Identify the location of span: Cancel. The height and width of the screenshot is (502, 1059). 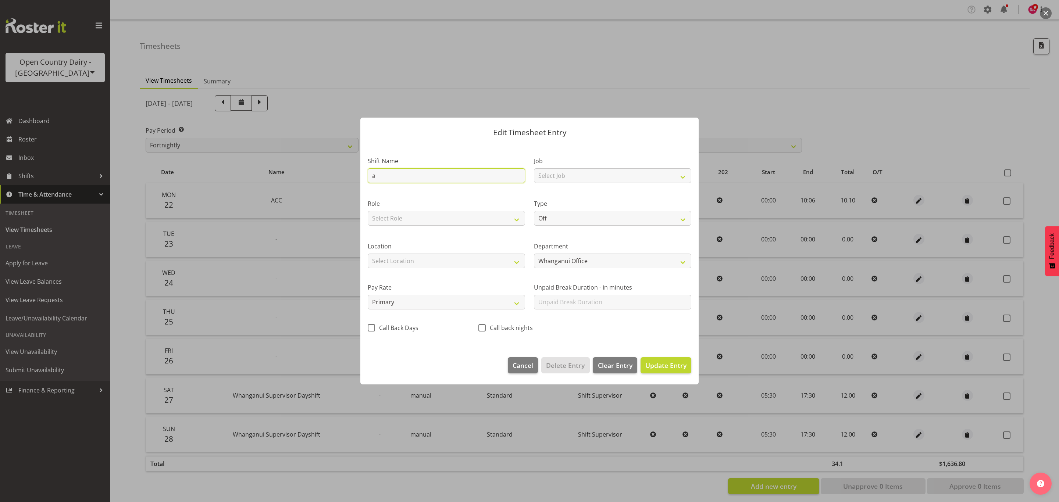
(523, 365).